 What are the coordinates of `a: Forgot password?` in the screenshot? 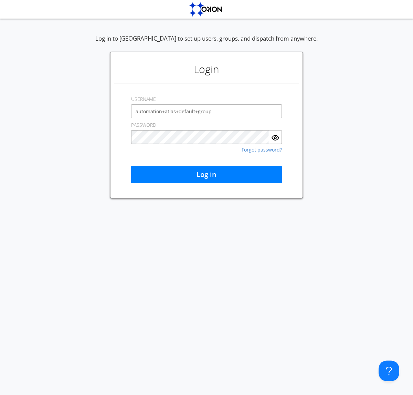 It's located at (262, 150).